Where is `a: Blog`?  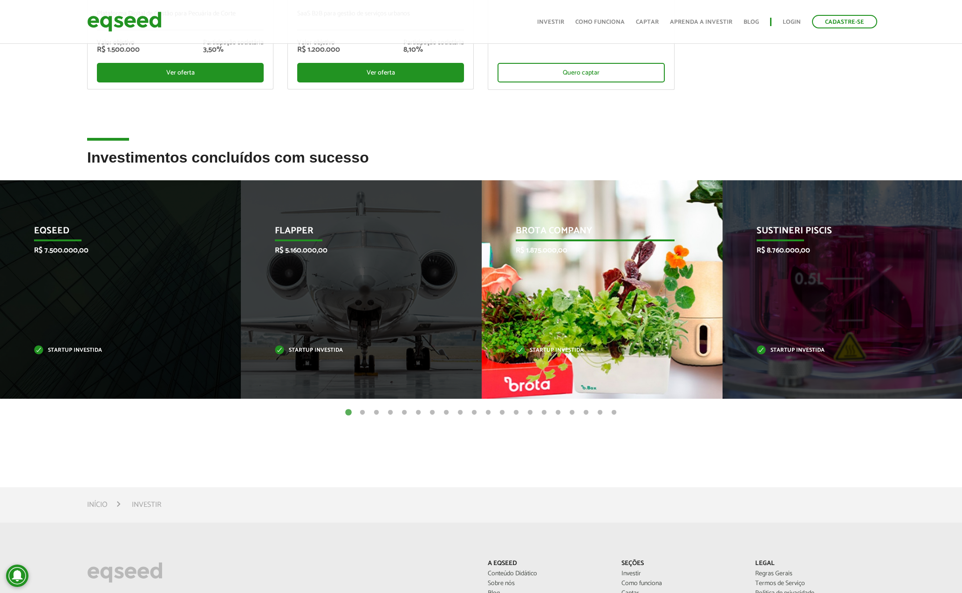
a: Blog is located at coordinates (751, 22).